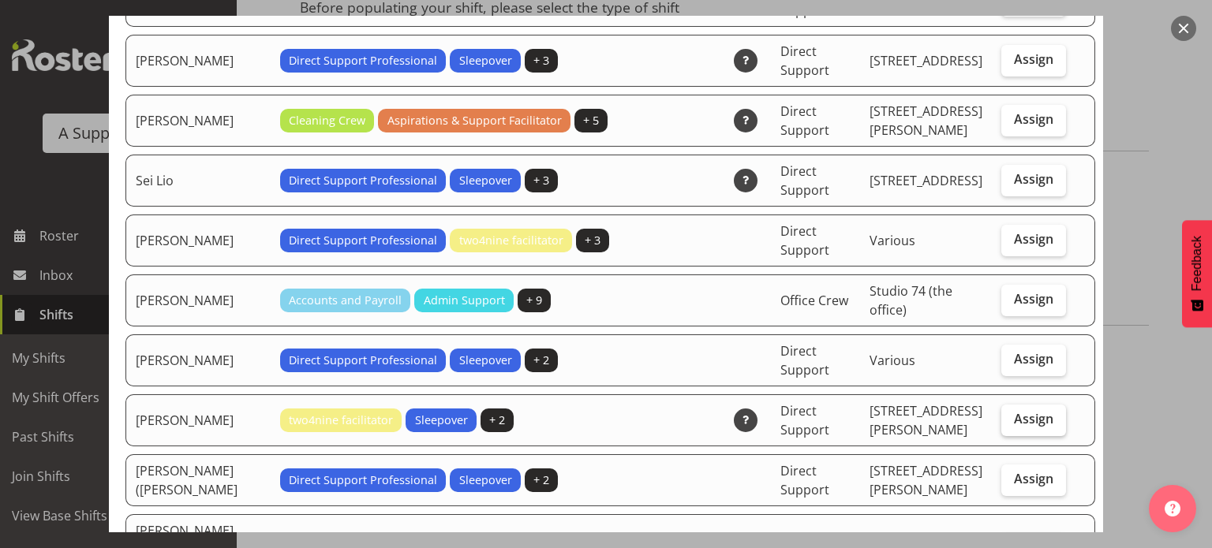 The height and width of the screenshot is (548, 1212). Describe the element at coordinates (591, 121) in the screenshot. I see `span: + 5` at that location.